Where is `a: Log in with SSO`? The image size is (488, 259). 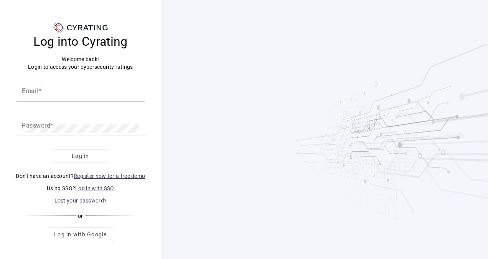
a: Log in with SSO is located at coordinates (95, 188).